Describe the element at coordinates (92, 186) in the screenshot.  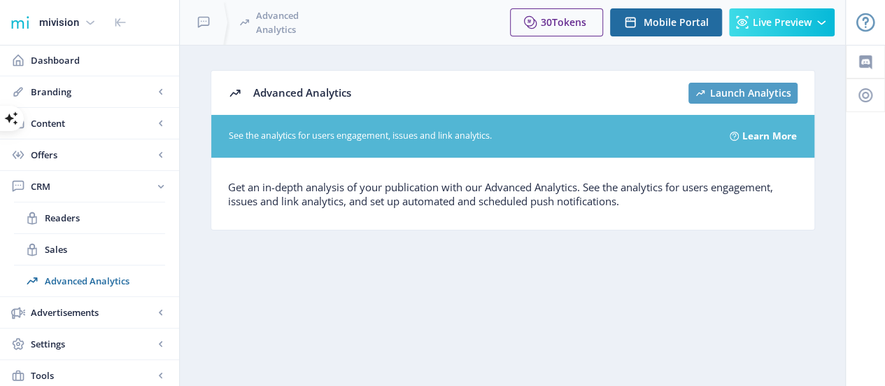
I see `span: CRM` at that location.